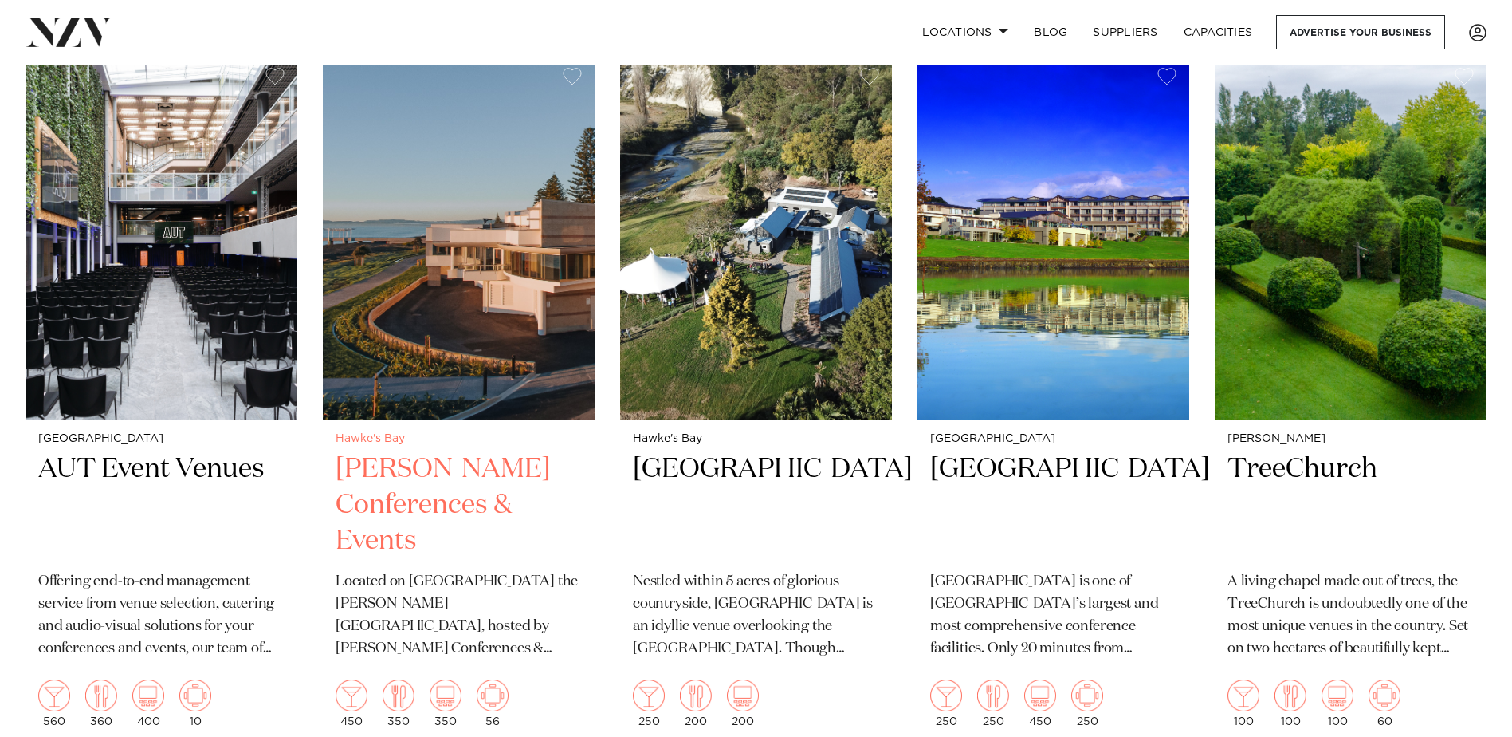  What do you see at coordinates (1361, 32) in the screenshot?
I see `a: Advertise your business` at bounding box center [1361, 32].